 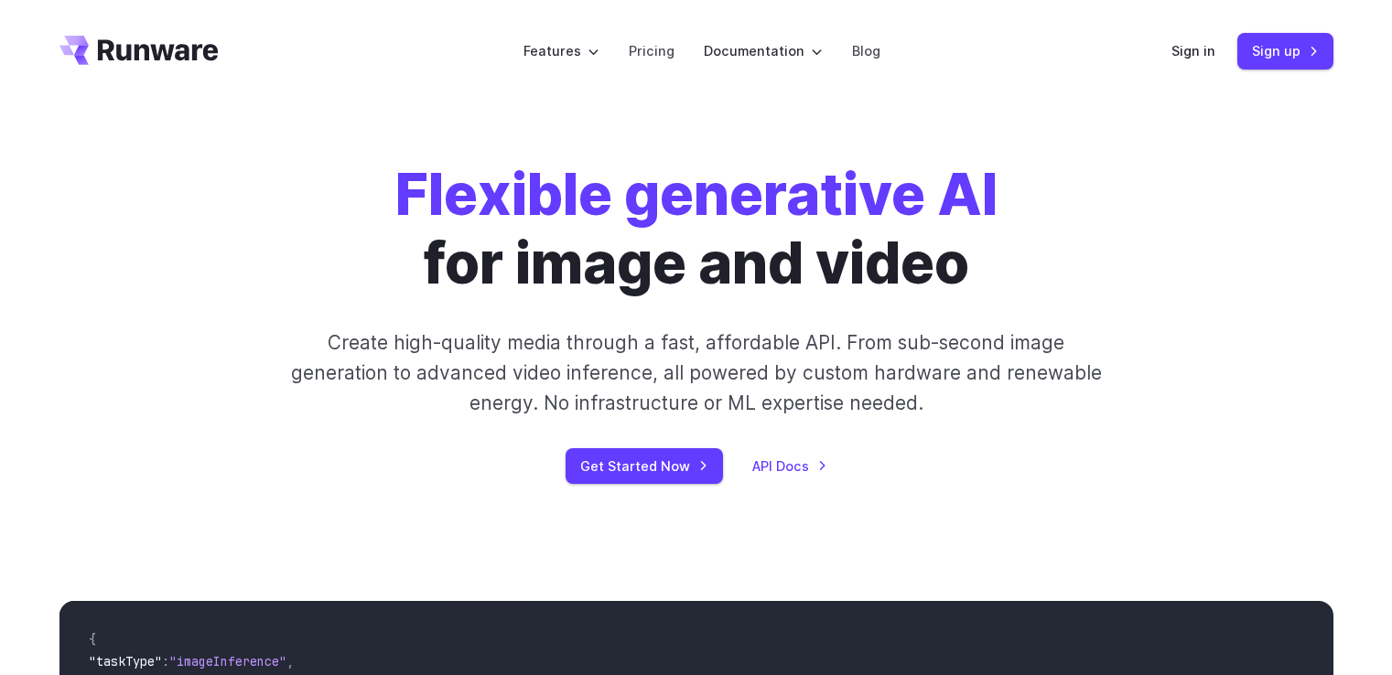 I want to click on a: Blog, so click(x=866, y=50).